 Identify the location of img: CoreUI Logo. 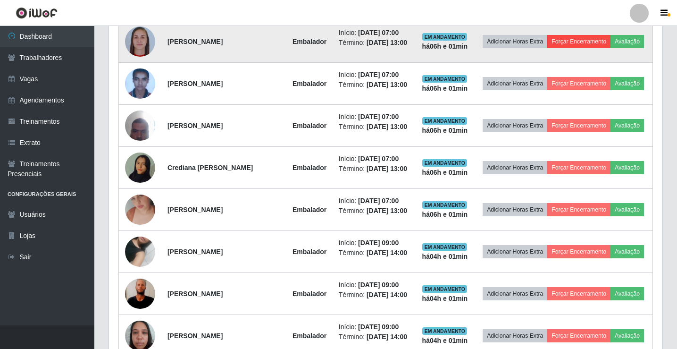
(36, 13).